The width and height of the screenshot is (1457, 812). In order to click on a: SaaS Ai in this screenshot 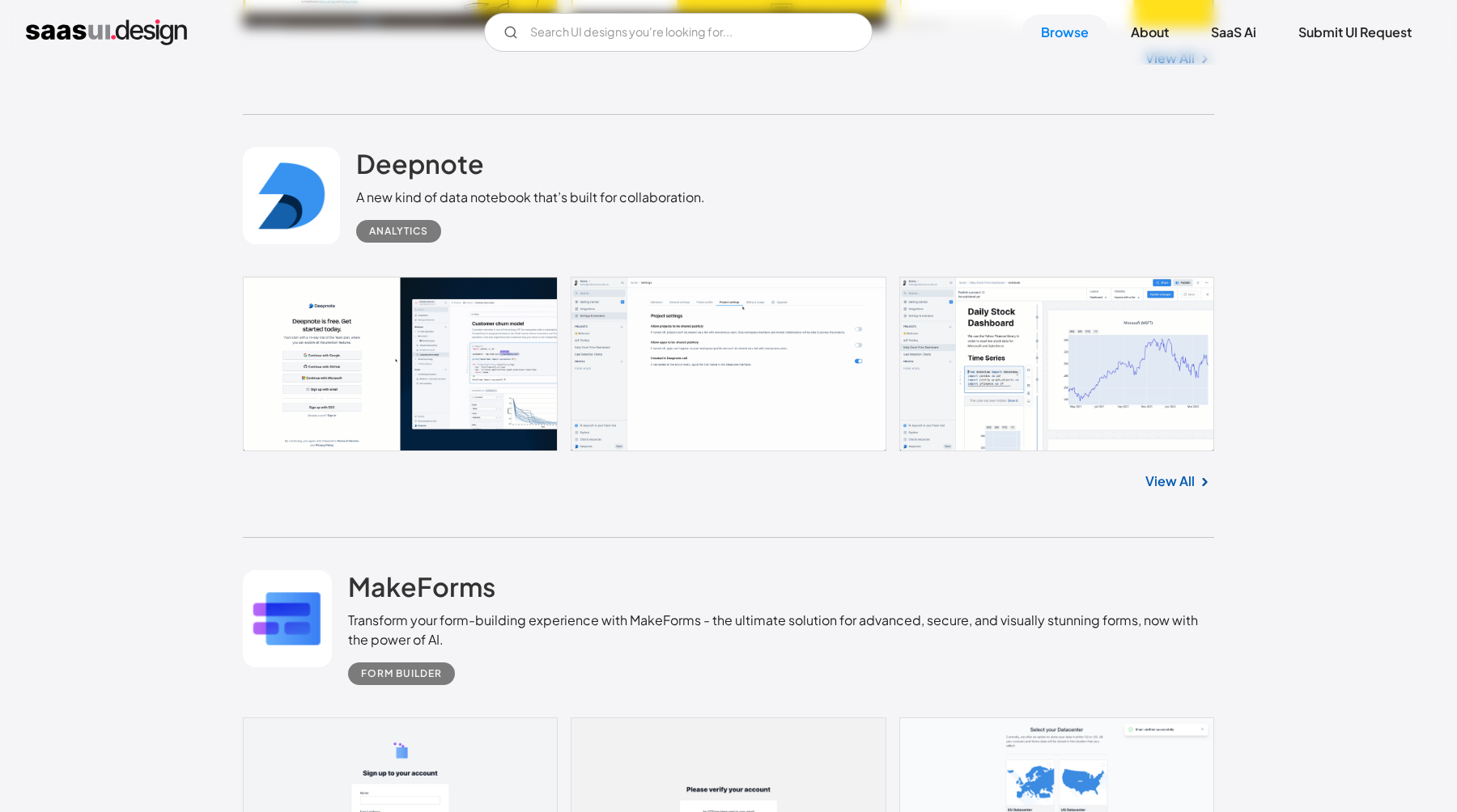, I will do `click(1234, 32)`.